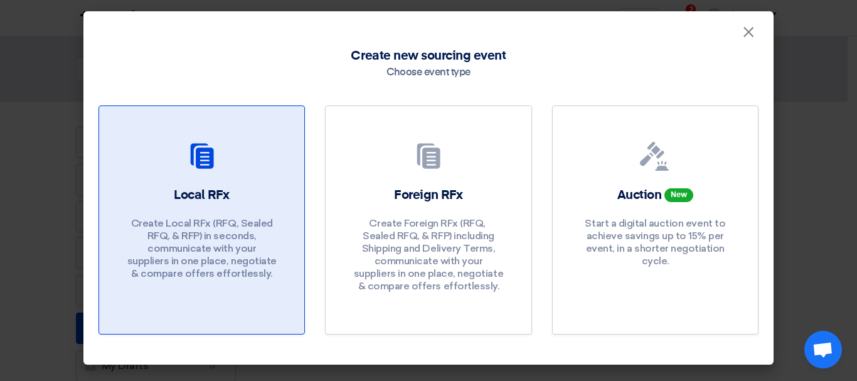 Image resolution: width=857 pixels, height=381 pixels. Describe the element at coordinates (679, 195) in the screenshot. I see `font: New` at that location.